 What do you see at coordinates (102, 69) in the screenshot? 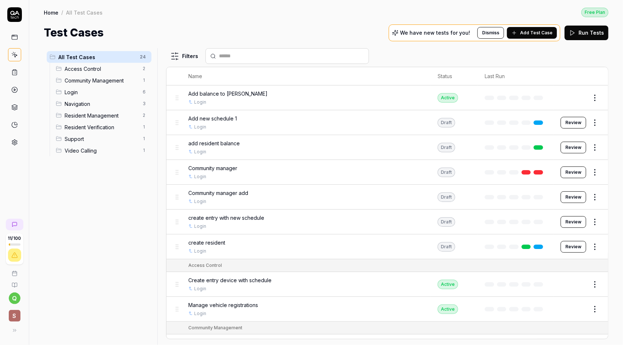
I see `div: Drag to reorderAccess Control2` at bounding box center [102, 69].